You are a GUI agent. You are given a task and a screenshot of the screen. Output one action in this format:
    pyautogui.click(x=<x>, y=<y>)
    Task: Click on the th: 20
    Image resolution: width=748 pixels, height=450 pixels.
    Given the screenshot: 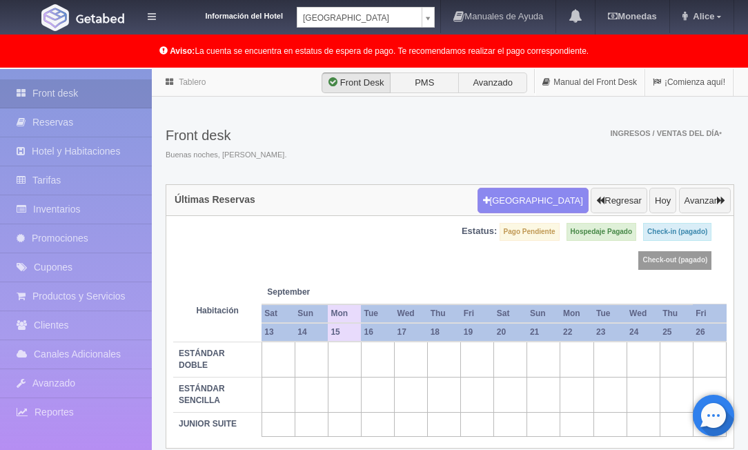 What is the action you would take?
    pyautogui.click(x=511, y=332)
    